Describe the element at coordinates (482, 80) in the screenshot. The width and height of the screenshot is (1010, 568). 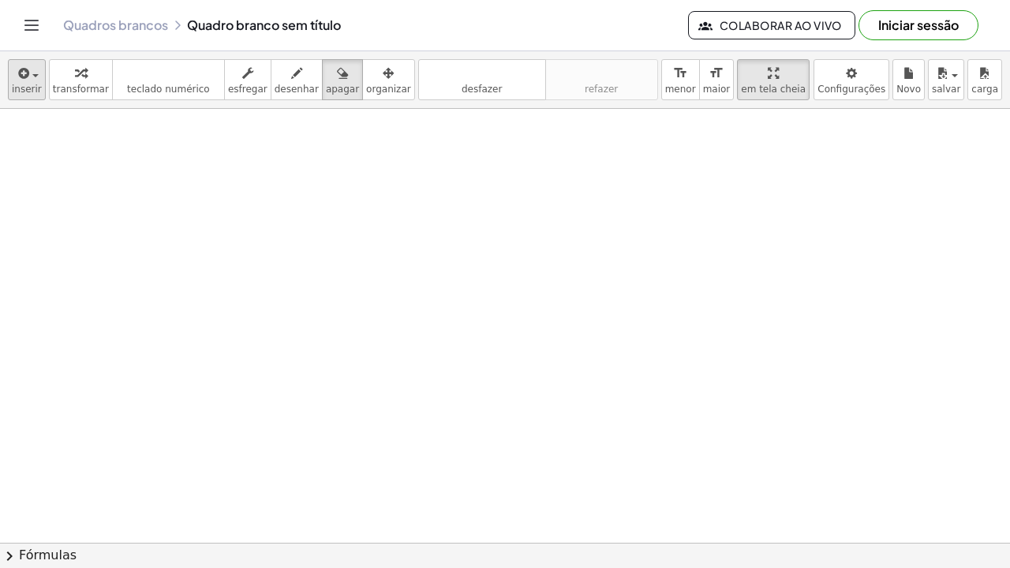
I see `button: desfazerdesfazer` at that location.